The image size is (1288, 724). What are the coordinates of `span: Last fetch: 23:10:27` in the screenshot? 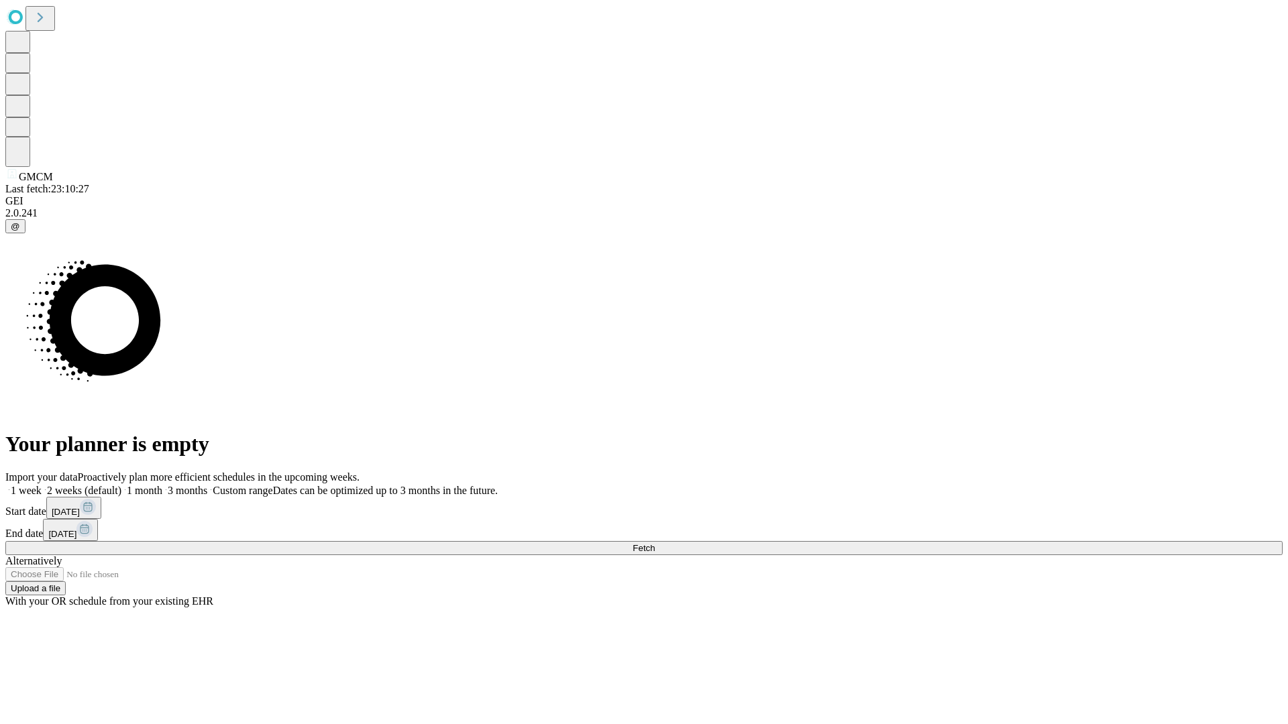 It's located at (47, 188).